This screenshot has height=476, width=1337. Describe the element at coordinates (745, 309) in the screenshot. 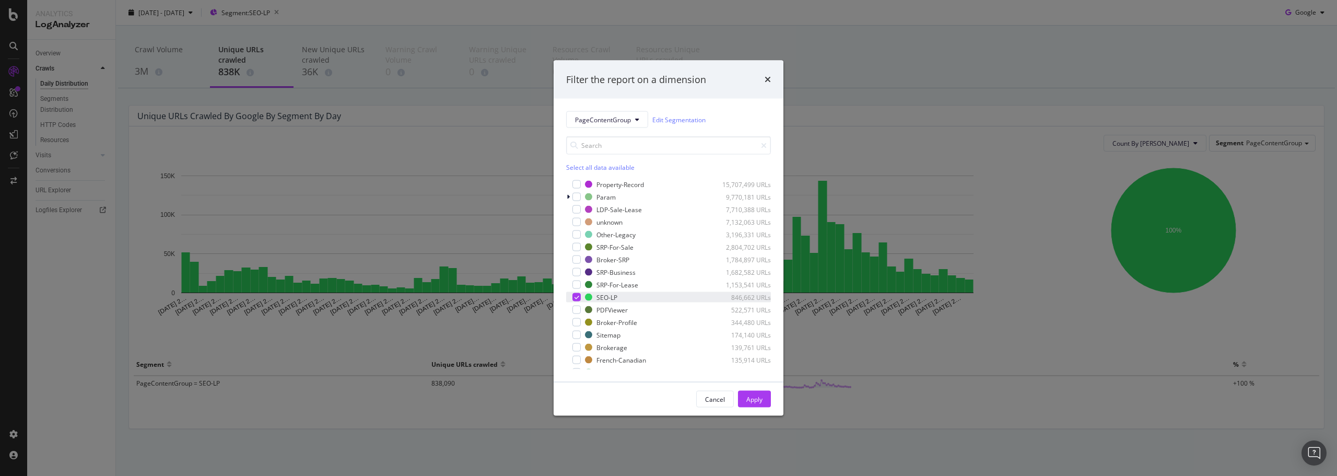

I see `div: 522,571 URLs` at that location.